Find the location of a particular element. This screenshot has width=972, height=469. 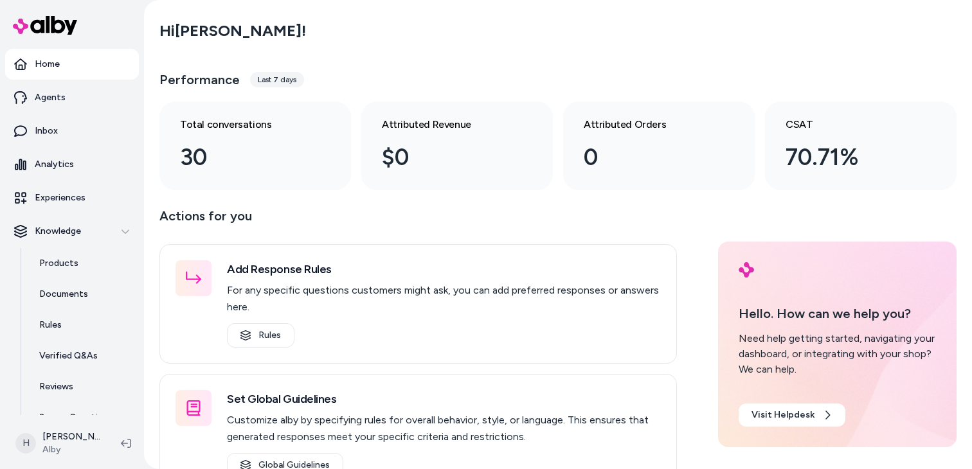

a: Experiences is located at coordinates (72, 198).